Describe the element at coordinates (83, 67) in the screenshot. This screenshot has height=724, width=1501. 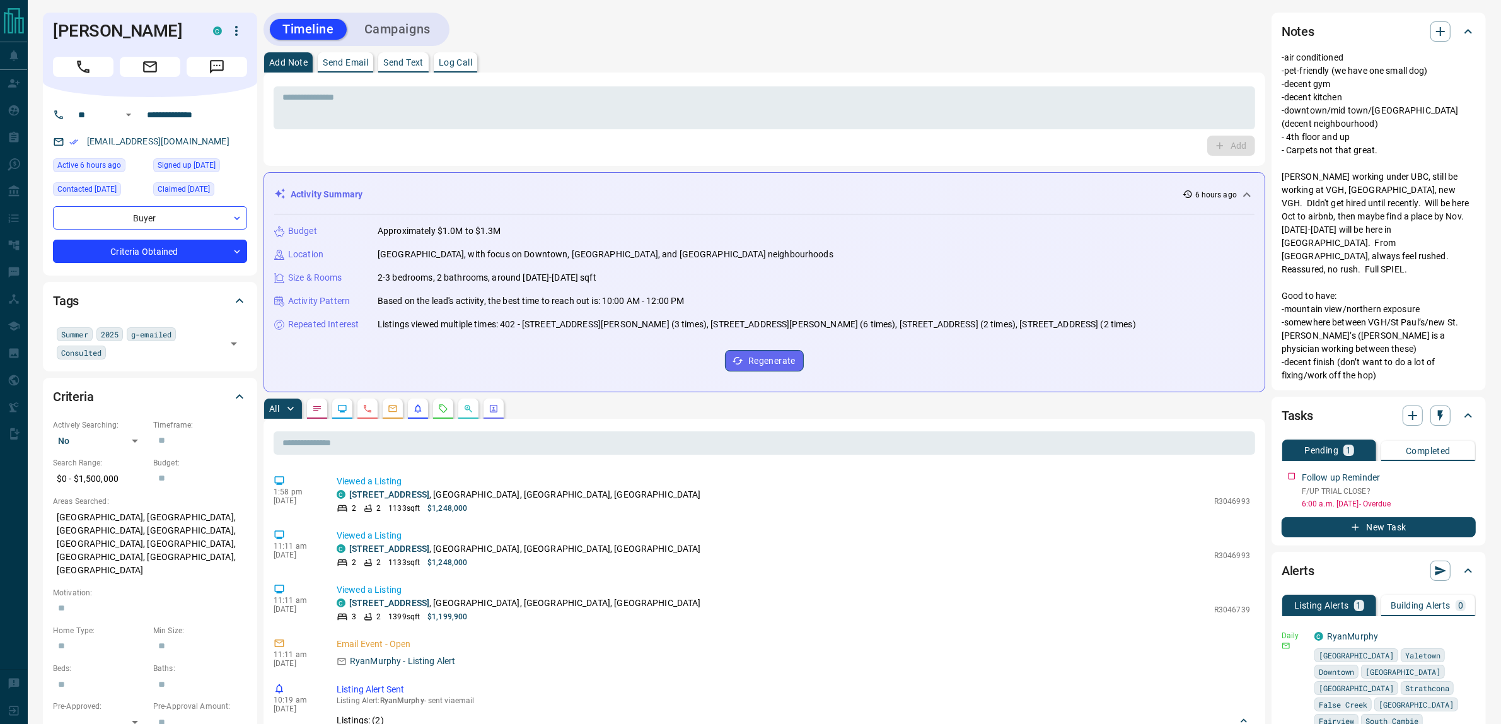
I see `span: Call` at that location.